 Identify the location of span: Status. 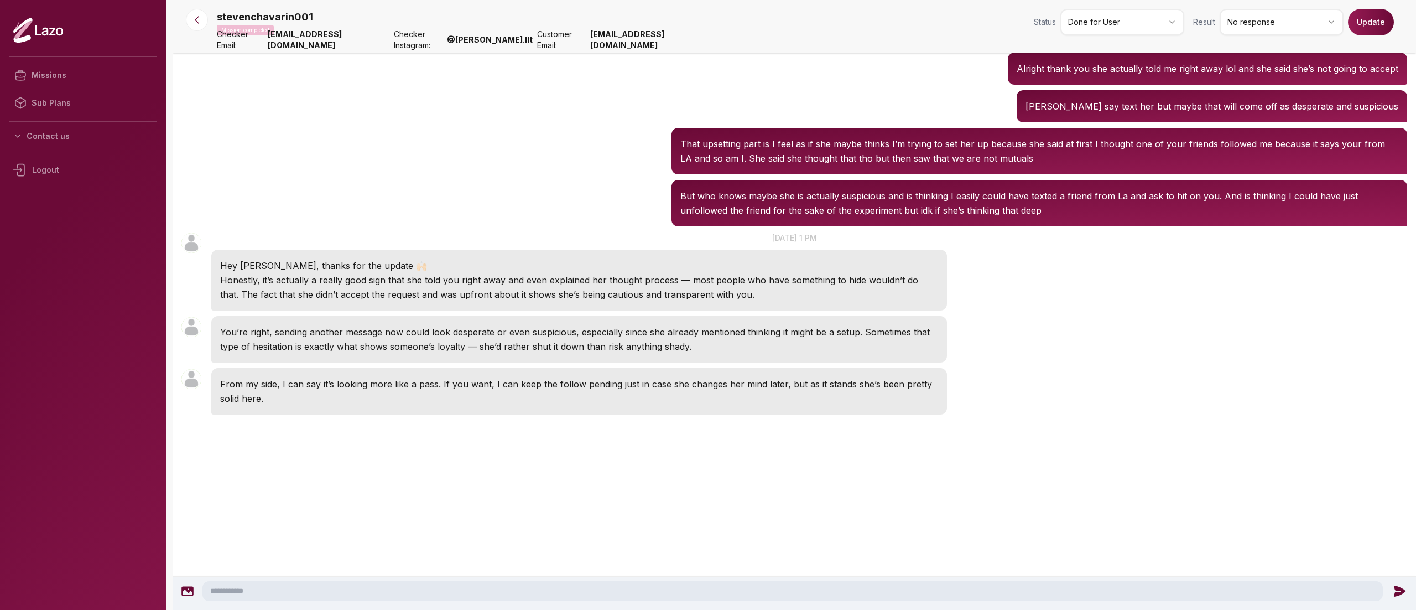
(1045, 22).